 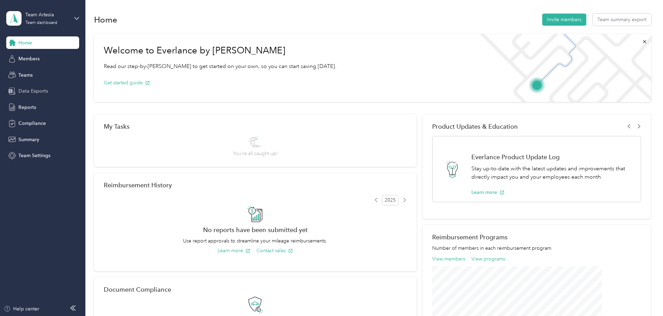 What do you see at coordinates (47, 15) in the screenshot?
I see `div: Team Artesia` at bounding box center [47, 15].